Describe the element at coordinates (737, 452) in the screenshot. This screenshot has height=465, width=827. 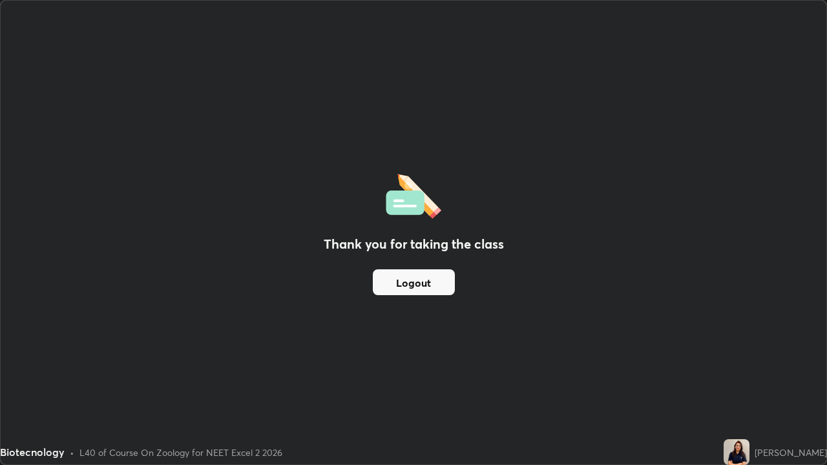
I see `img: 4633155fa3c54737ab0a61ccb5f4d88b.jpg` at that location.